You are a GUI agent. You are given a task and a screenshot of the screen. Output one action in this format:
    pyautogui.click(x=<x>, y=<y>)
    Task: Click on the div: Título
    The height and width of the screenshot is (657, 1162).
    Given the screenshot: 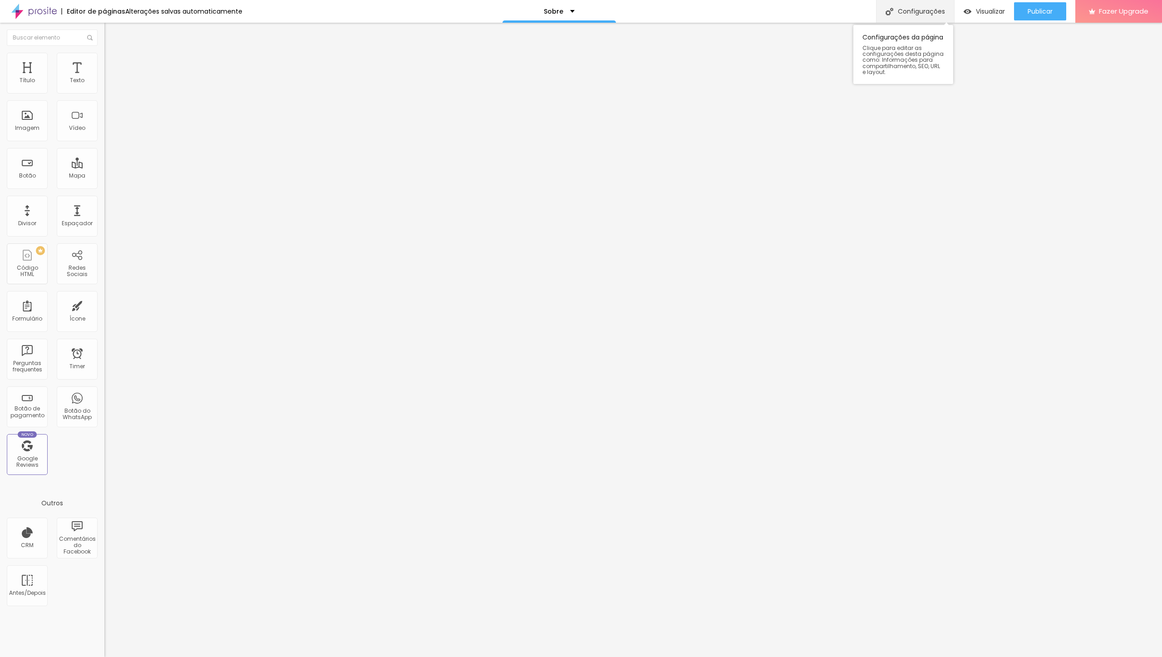 What is the action you would take?
    pyautogui.click(x=27, y=80)
    